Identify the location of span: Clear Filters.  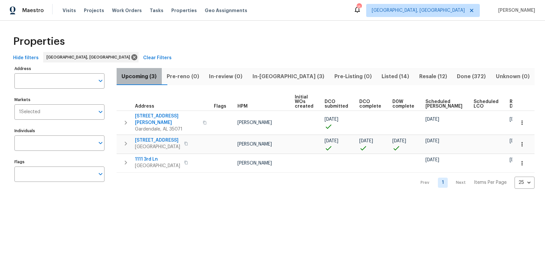
(157, 58).